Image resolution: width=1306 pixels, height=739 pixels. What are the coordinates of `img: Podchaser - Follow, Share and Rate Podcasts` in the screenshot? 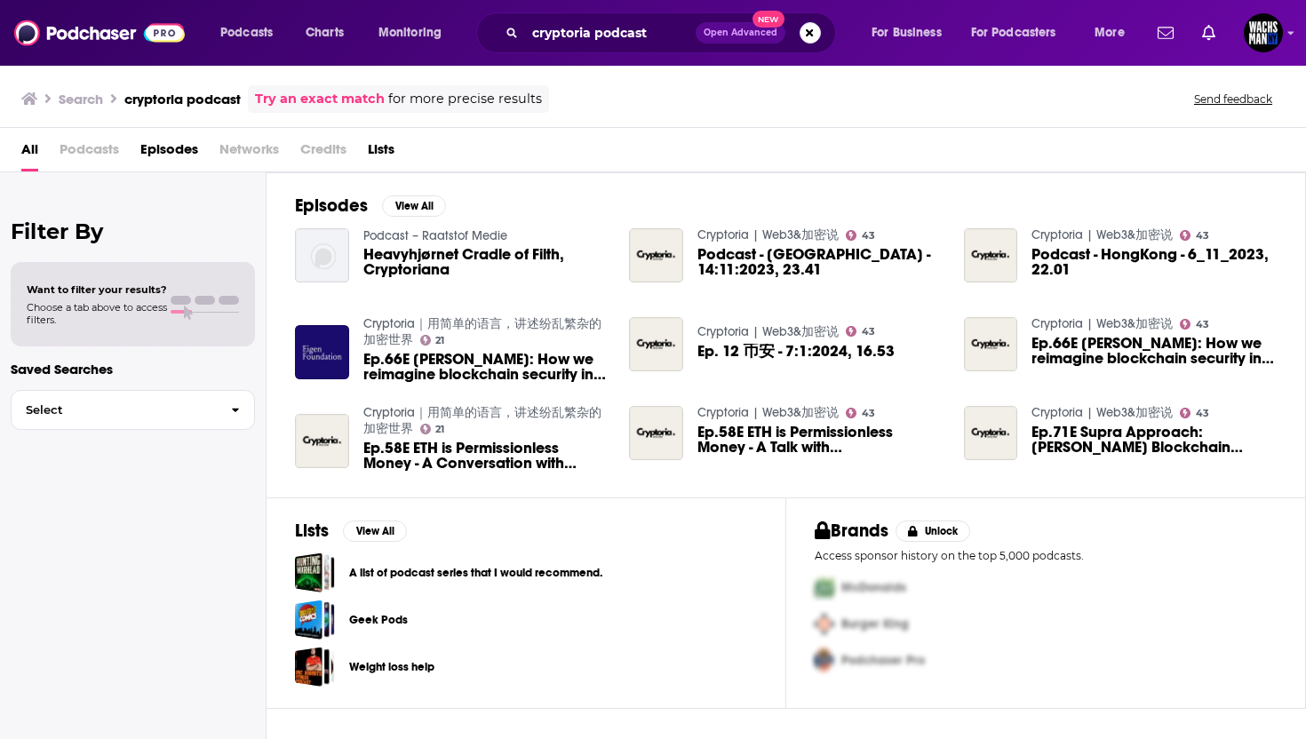 It's located at (100, 33).